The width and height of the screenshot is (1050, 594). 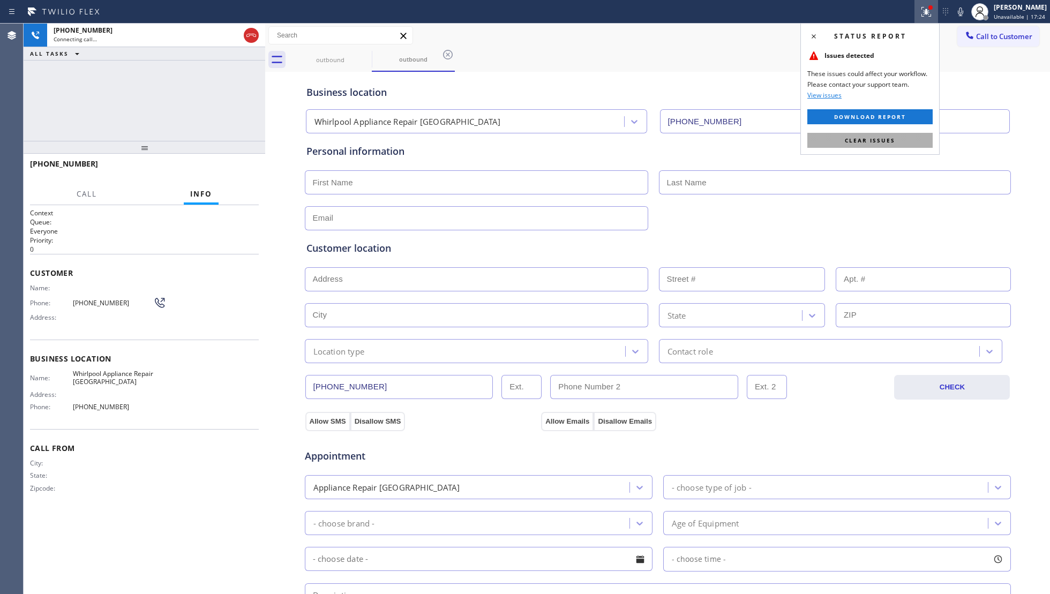 What do you see at coordinates (699, 559) in the screenshot?
I see `span: - choose time -` at bounding box center [699, 559].